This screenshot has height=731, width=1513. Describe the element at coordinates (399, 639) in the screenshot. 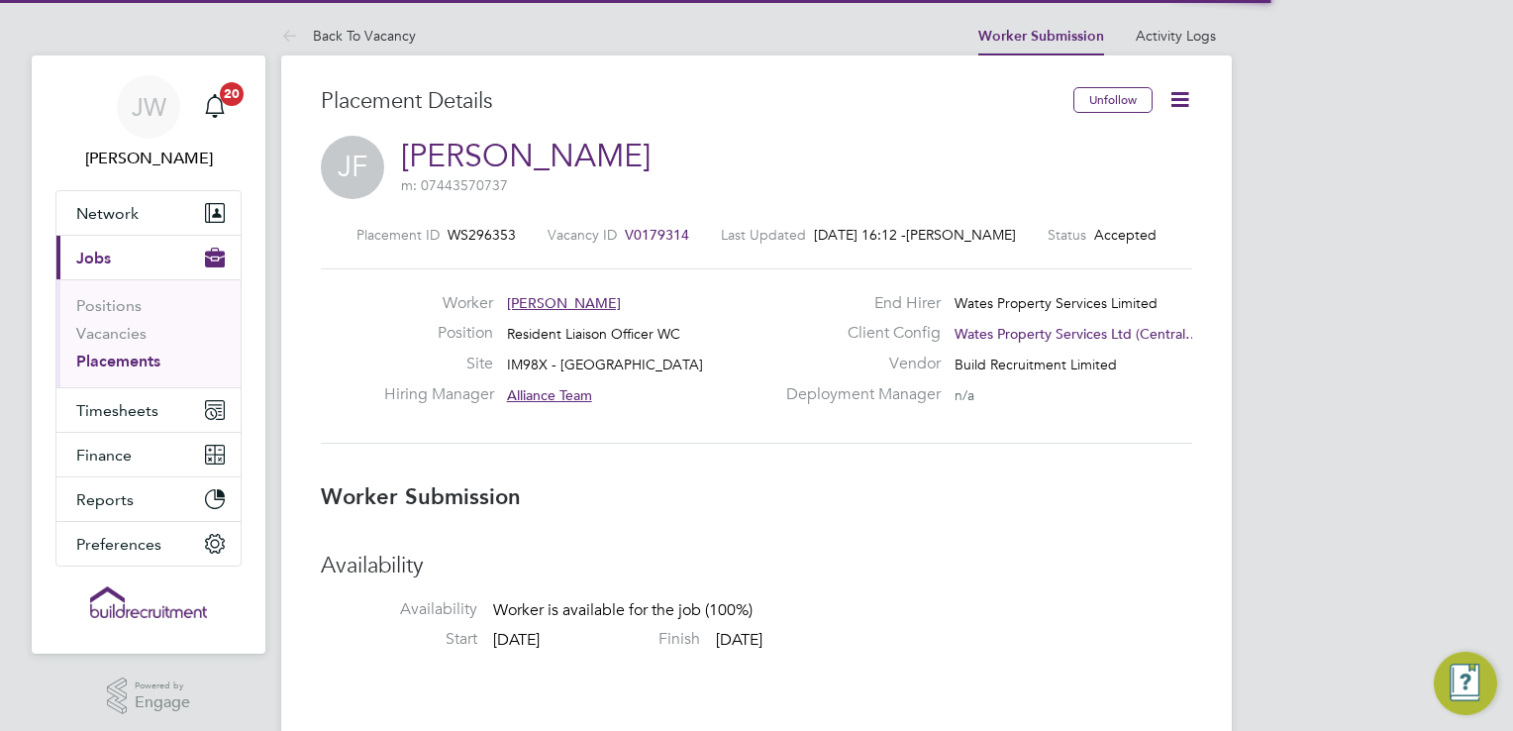

I see `label: Start` at that location.